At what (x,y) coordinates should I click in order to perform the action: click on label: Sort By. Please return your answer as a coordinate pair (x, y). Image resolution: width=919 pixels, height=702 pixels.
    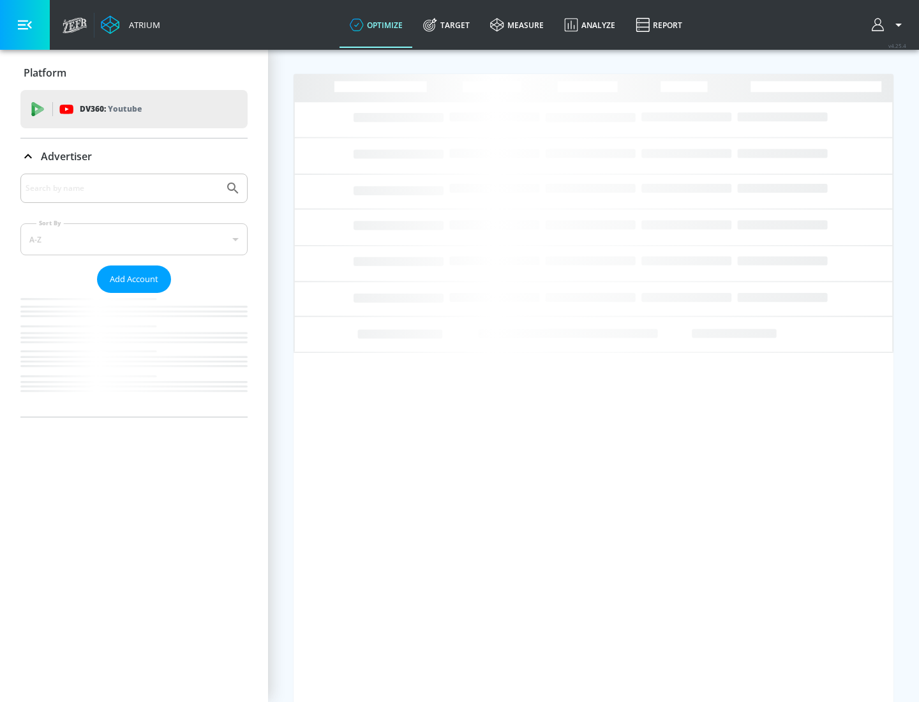
    Looking at the image, I should click on (50, 223).